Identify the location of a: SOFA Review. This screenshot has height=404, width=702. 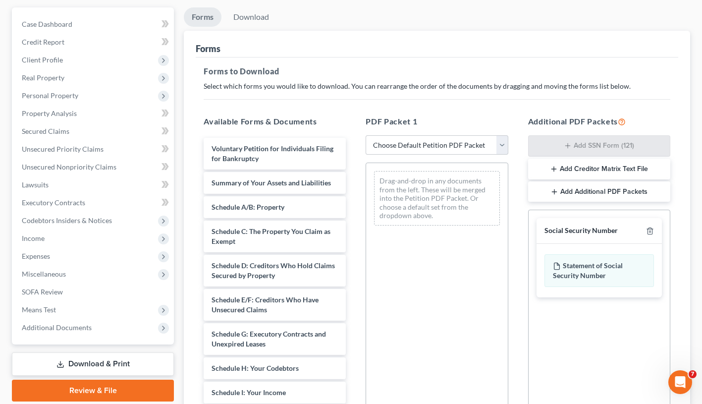
(94, 292).